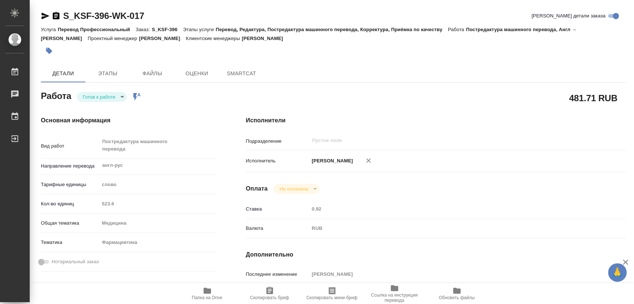 The width and height of the screenshot is (634, 304). I want to click on h4: Дополнительно, so click(435, 255).